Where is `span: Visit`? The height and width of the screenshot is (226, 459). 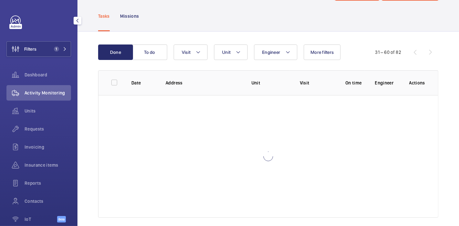
span: Visit is located at coordinates (186, 52).